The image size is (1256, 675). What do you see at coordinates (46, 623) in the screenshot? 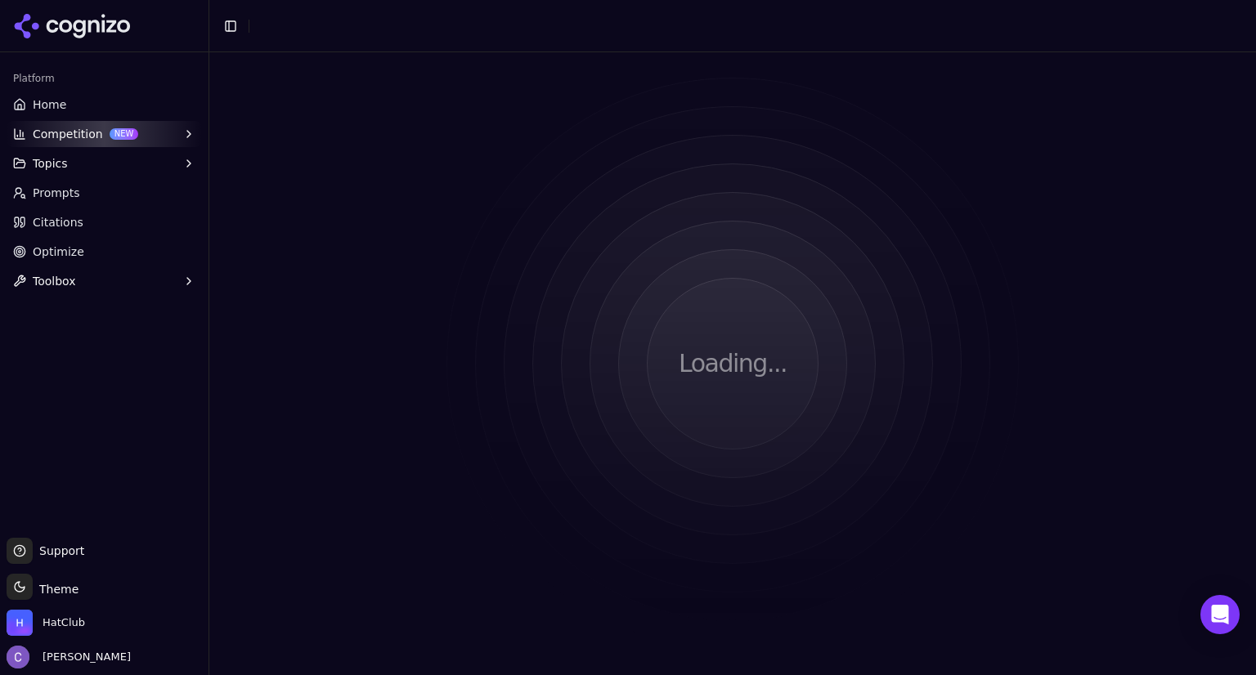
I see `button: Open organization switcher` at bounding box center [46, 623].